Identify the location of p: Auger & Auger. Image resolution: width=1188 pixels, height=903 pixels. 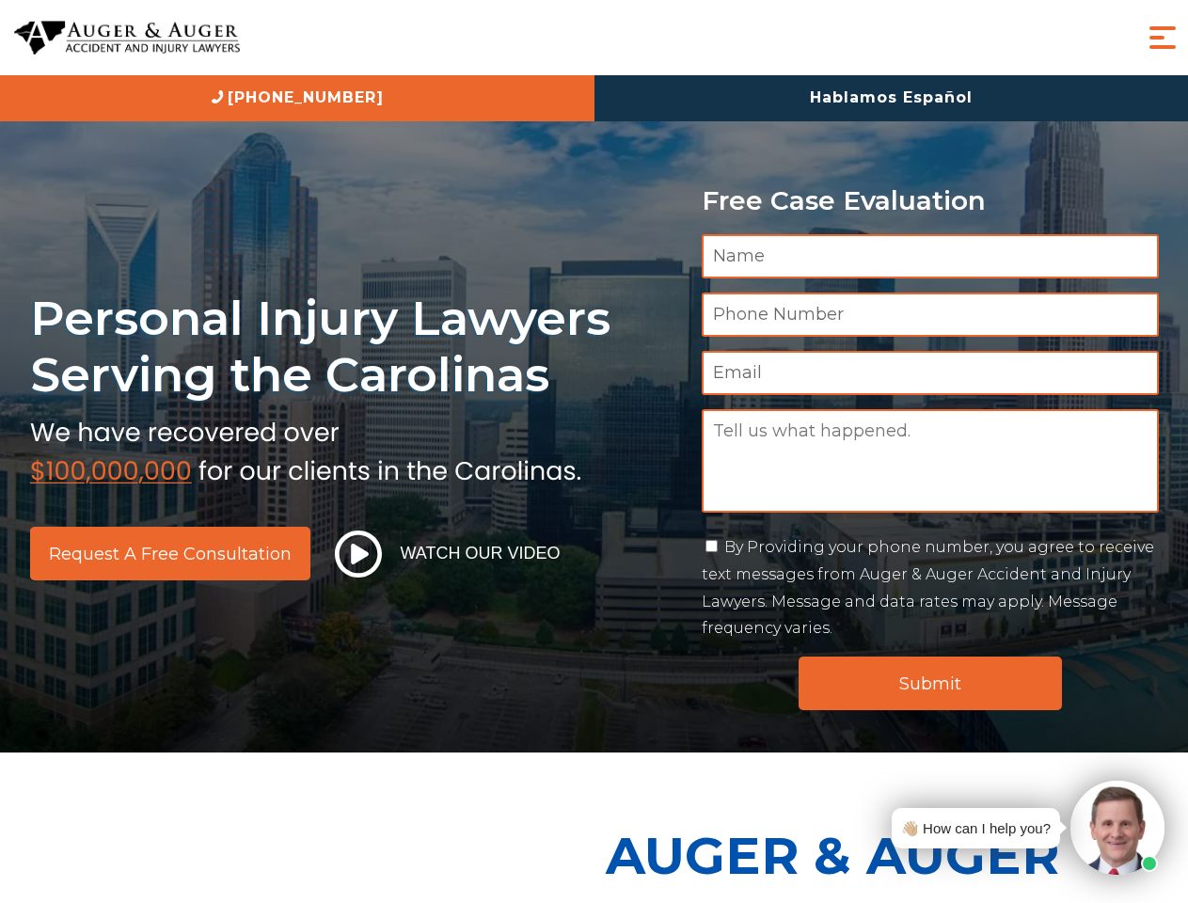
(892, 855).